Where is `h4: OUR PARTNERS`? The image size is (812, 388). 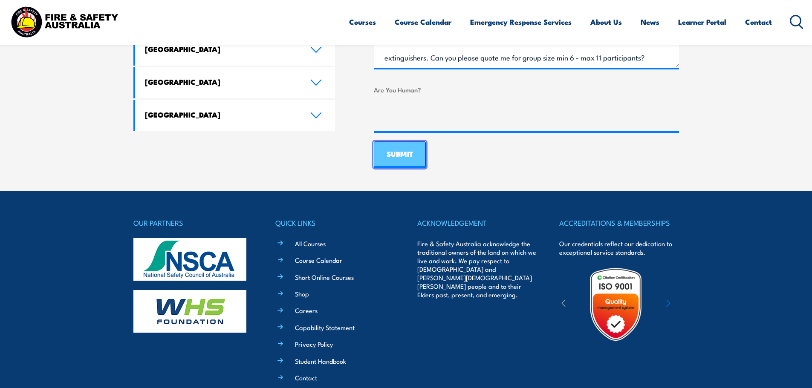
h4: OUR PARTNERS is located at coordinates (193, 223).